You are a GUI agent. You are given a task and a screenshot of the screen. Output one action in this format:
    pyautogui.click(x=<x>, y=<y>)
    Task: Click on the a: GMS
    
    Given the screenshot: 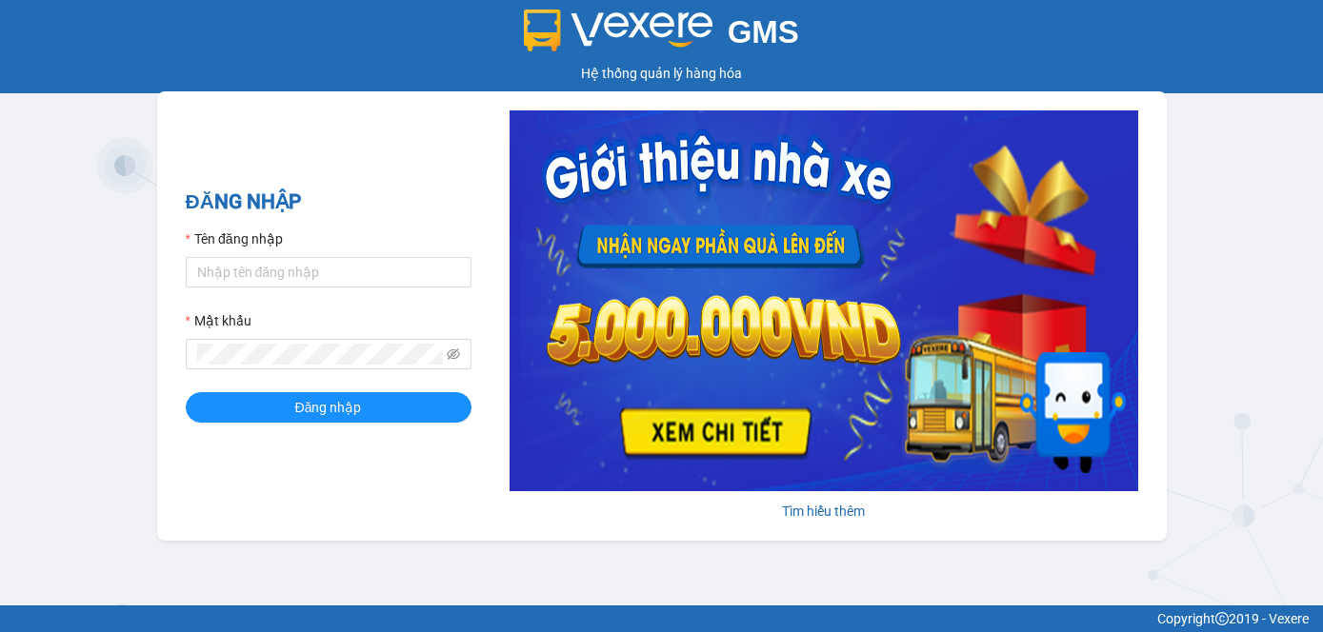 What is the action you would take?
    pyautogui.click(x=661, y=36)
    